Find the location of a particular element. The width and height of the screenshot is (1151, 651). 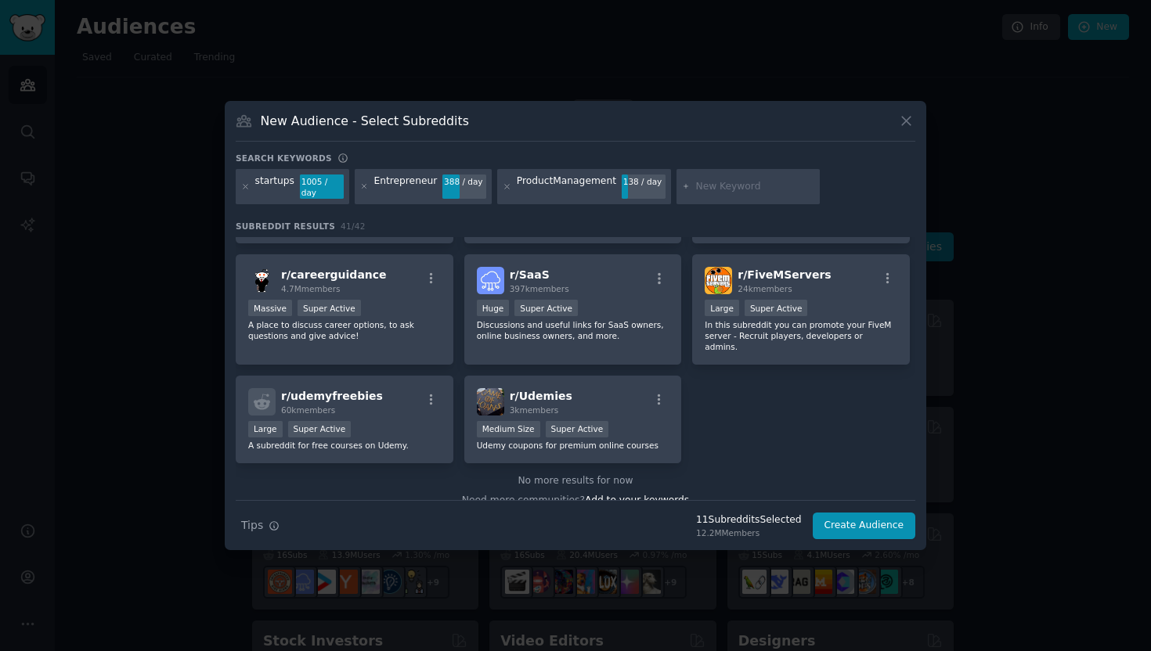

span: 41 / 42 is located at coordinates (353, 226).